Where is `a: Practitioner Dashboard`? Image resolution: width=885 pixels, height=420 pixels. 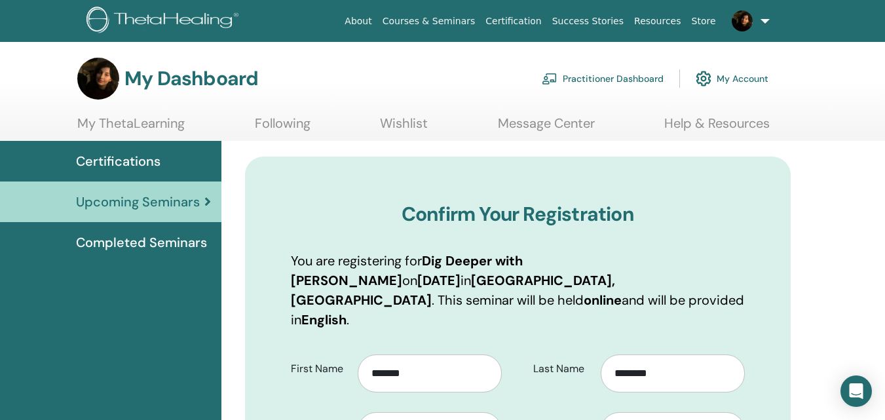 a: Practitioner Dashboard is located at coordinates (603, 79).